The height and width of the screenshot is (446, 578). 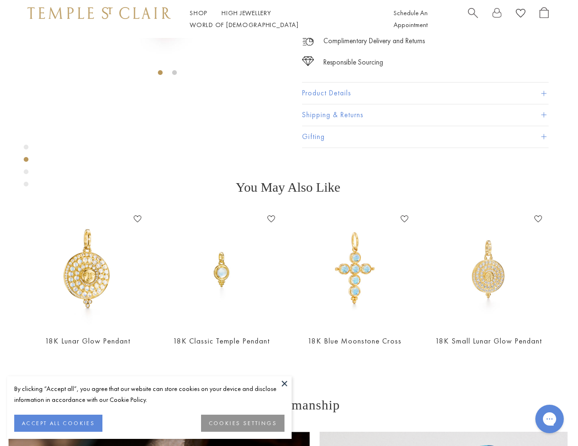 I want to click on a: 18K Classic Temple Pendant18K Classic Temple Pendant, so click(x=221, y=269).